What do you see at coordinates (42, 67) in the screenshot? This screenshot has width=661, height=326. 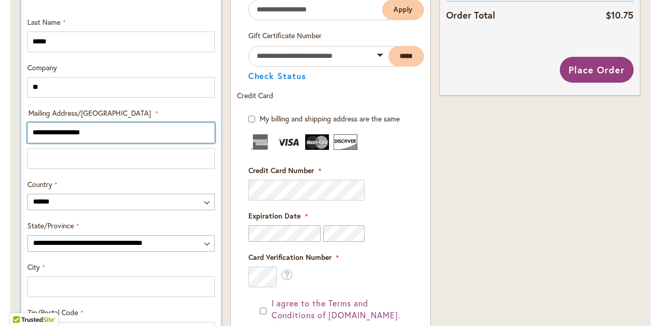 I see `span: Company` at bounding box center [42, 67].